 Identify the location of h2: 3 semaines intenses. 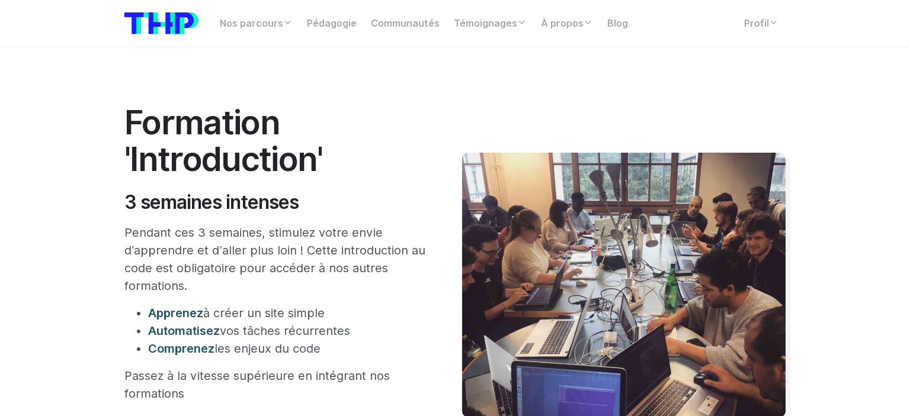
(275, 203).